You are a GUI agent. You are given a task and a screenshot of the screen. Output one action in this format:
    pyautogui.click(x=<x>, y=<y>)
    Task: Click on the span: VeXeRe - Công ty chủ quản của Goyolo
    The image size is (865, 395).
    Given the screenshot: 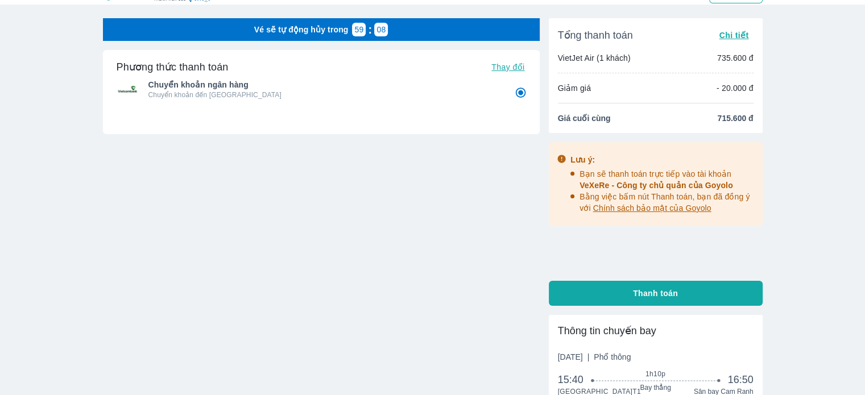 What is the action you would take?
    pyautogui.click(x=656, y=185)
    